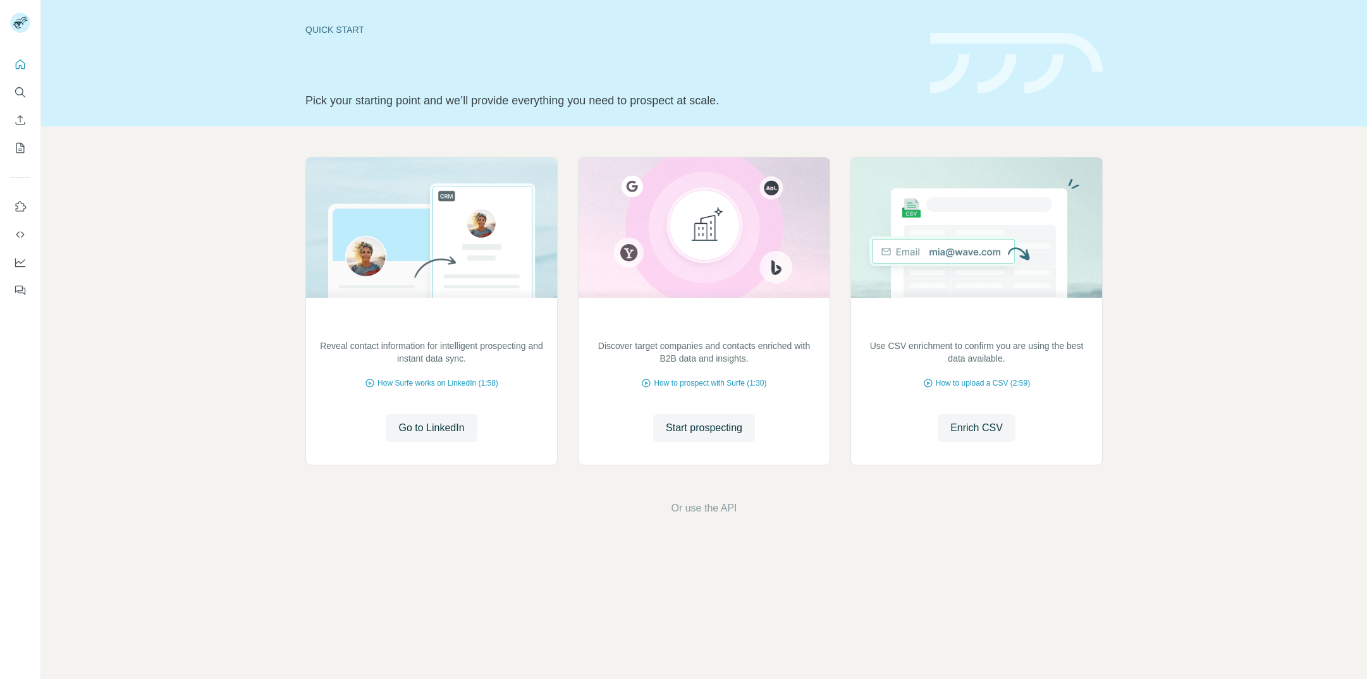 Image resolution: width=1367 pixels, height=679 pixels. I want to click on div: Quick start, so click(610, 30).